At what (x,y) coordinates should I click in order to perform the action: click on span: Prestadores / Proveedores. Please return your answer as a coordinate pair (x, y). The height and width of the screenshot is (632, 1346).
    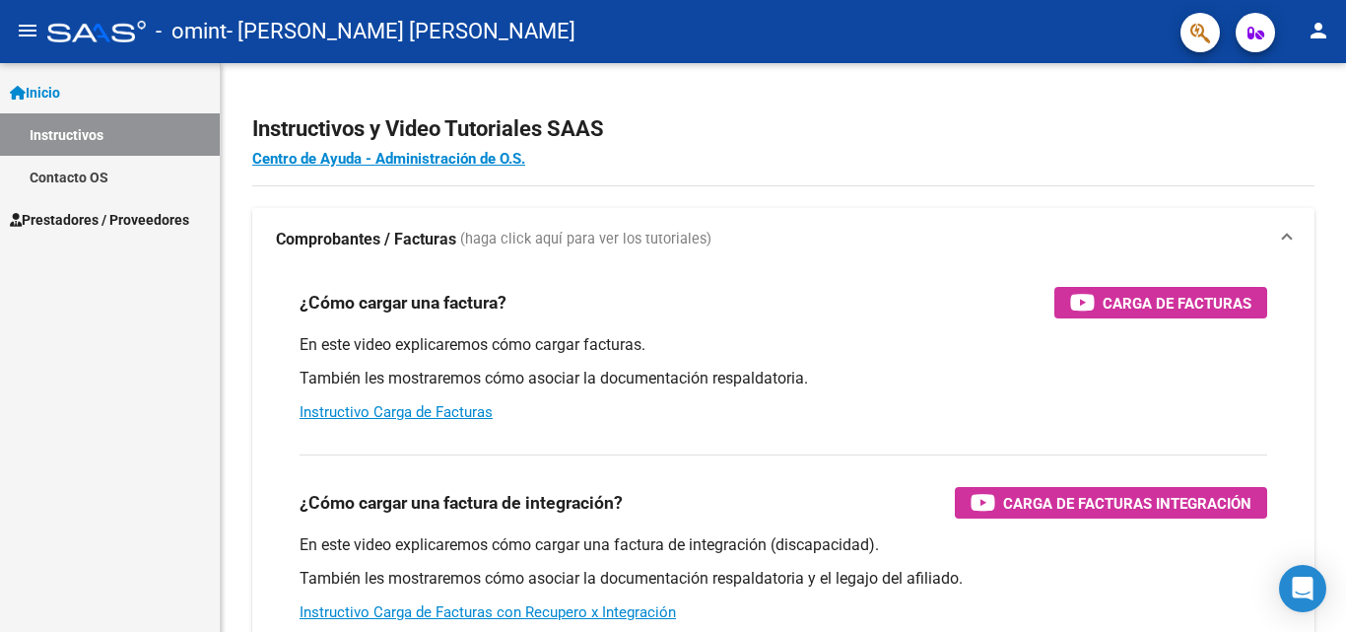
    Looking at the image, I should click on (100, 220).